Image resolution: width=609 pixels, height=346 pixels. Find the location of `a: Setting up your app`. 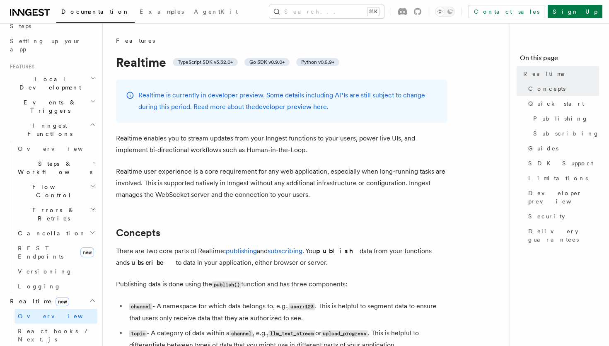

a: Setting up your app is located at coordinates (52, 45).